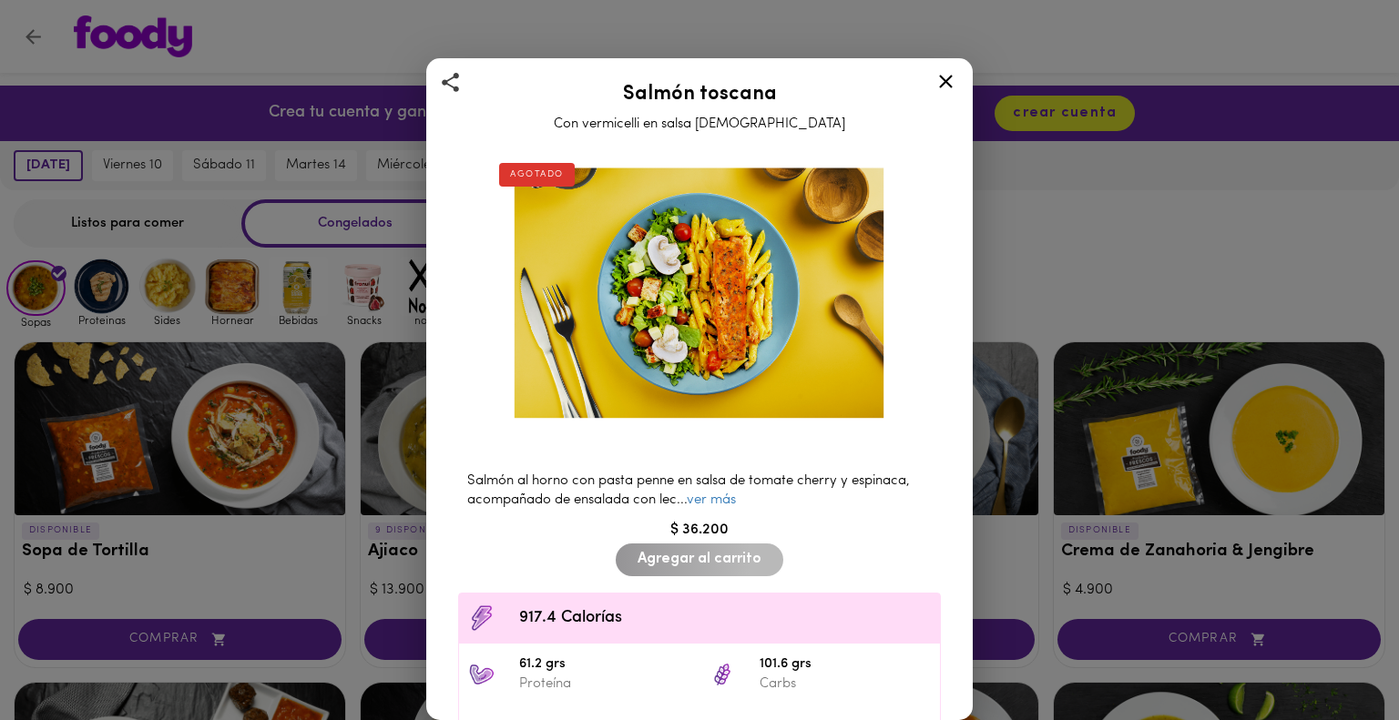 The width and height of the screenshot is (1399, 720). What do you see at coordinates (699, 295) in the screenshot?
I see `img: Salmón toscana` at bounding box center [699, 295].